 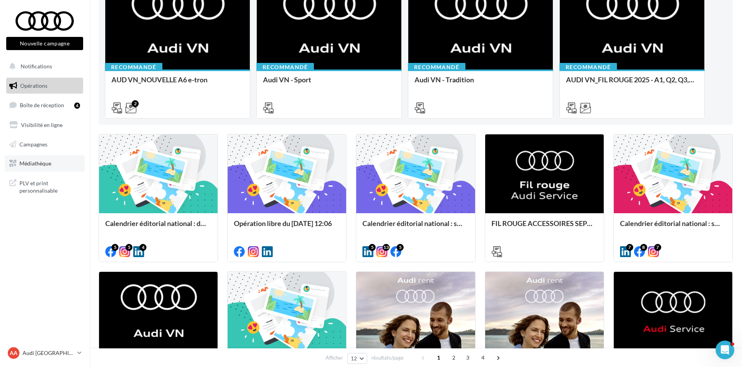 What do you see at coordinates (415, 227) in the screenshot?
I see `div: Calendrier éditorial national : semaine du 25.08 au 31.08` at bounding box center [415, 227].